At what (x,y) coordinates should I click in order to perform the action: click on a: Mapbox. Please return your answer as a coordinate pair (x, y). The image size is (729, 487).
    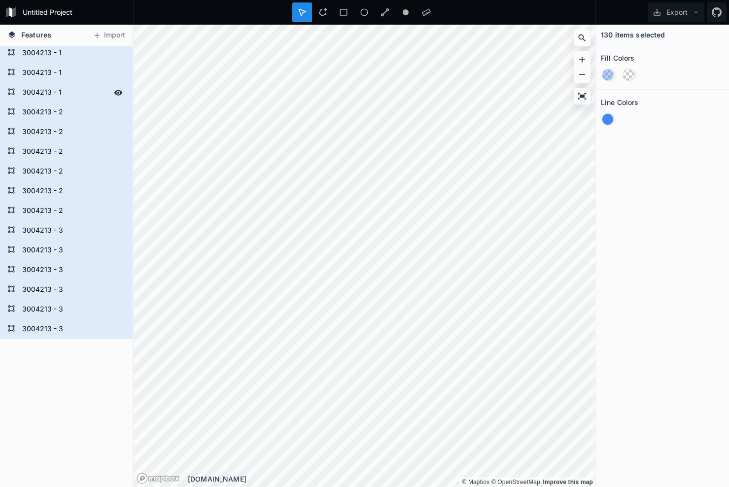
    Looking at the image, I should click on (475, 482).